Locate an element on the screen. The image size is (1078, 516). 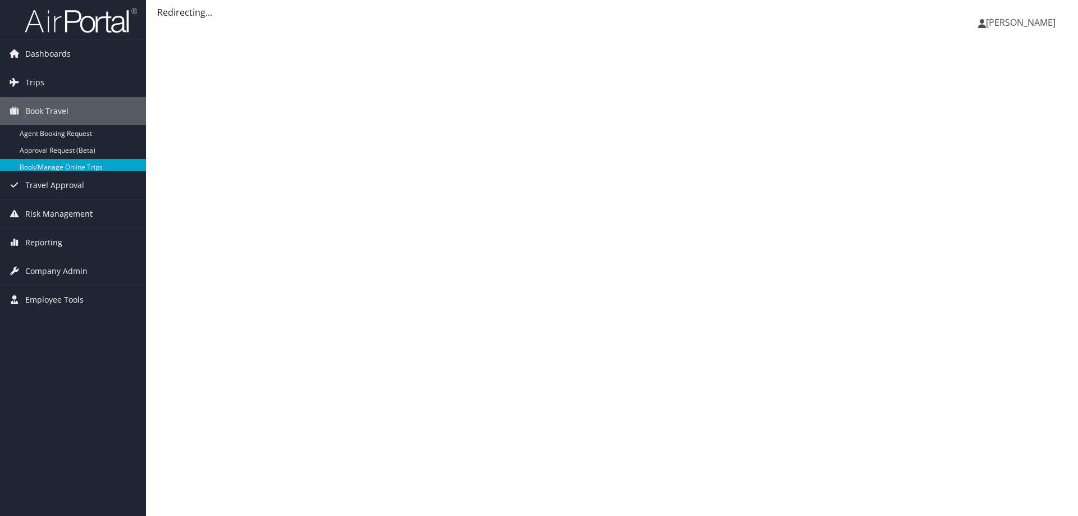
div: Redirecting... is located at coordinates (612, 12).